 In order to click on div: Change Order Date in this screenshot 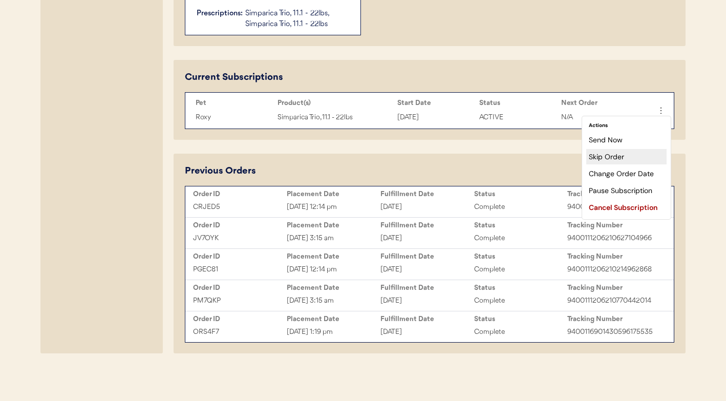, I will do `click(626, 174)`.